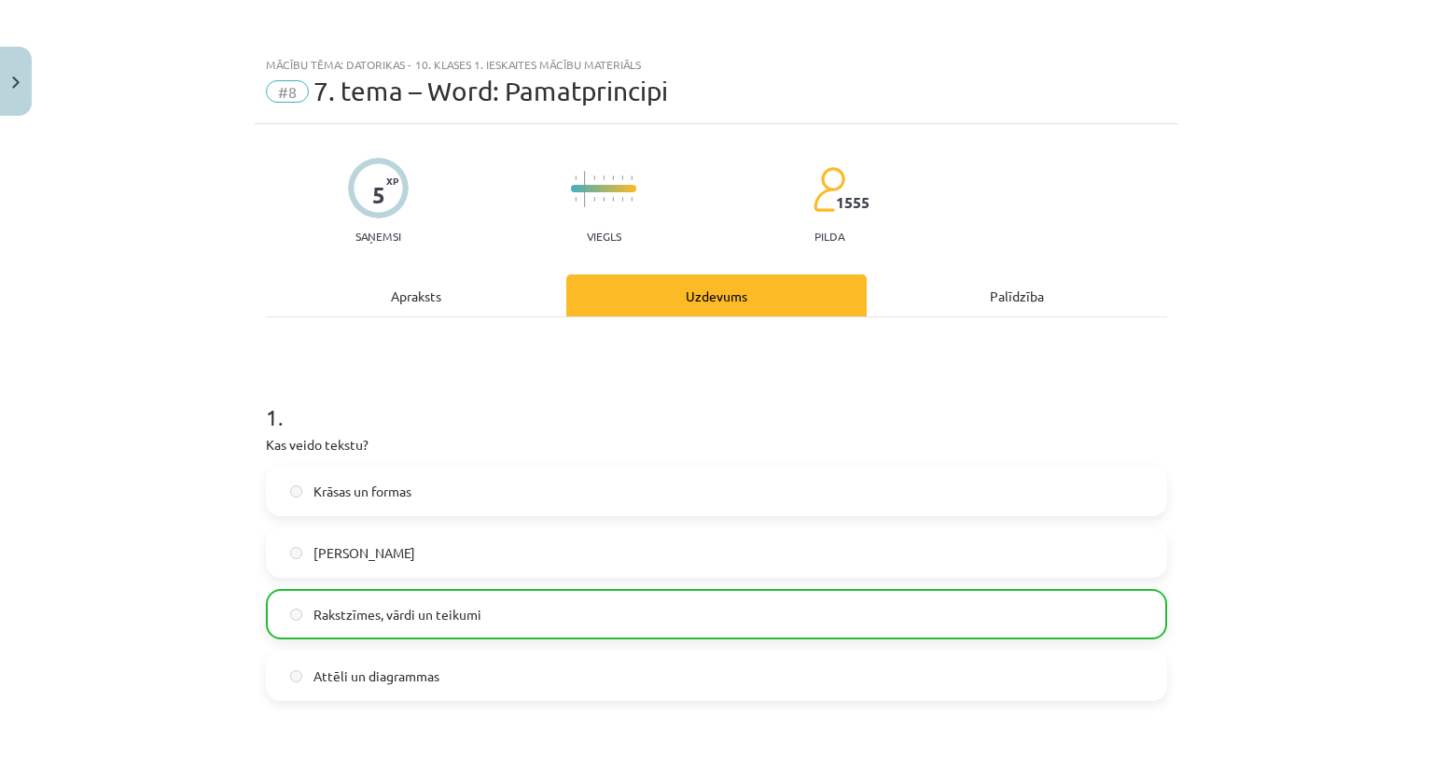 Image resolution: width=1433 pixels, height=771 pixels. Describe the element at coordinates (717, 444) in the screenshot. I see `p: Kas veido tekstu?` at that location.